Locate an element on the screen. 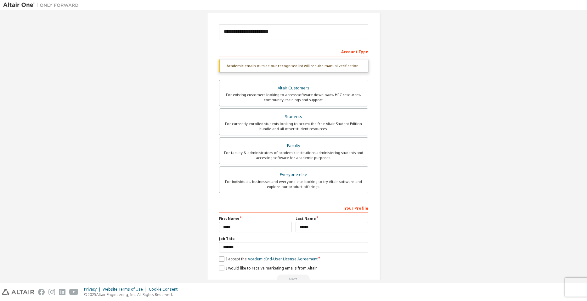 The height and width of the screenshot is (301, 587). div: Your Profile is located at coordinates (294, 208).